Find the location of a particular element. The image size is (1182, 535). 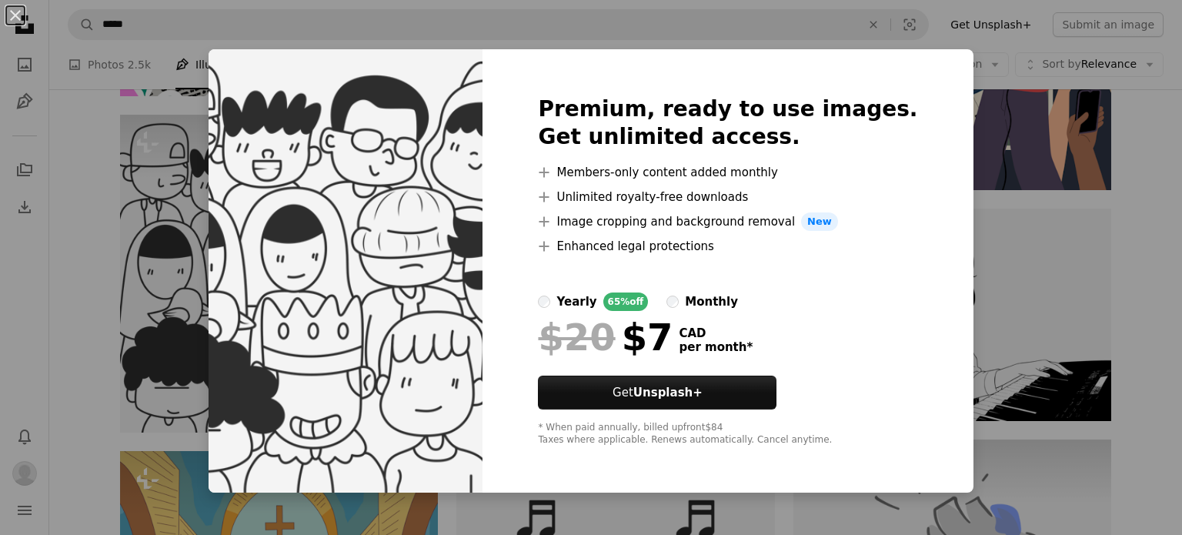

span: New is located at coordinates (819, 222).